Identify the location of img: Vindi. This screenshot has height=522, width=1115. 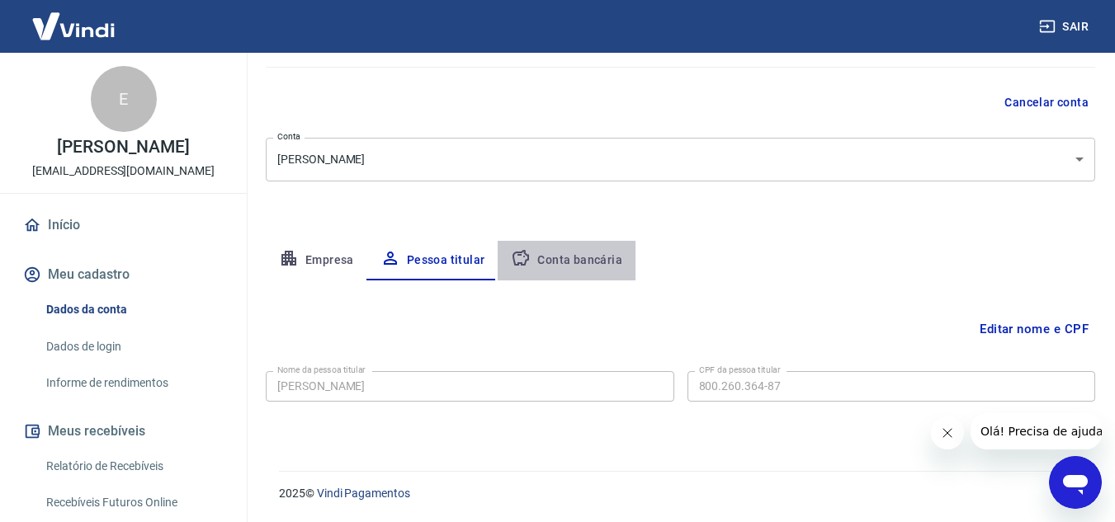
(73, 26).